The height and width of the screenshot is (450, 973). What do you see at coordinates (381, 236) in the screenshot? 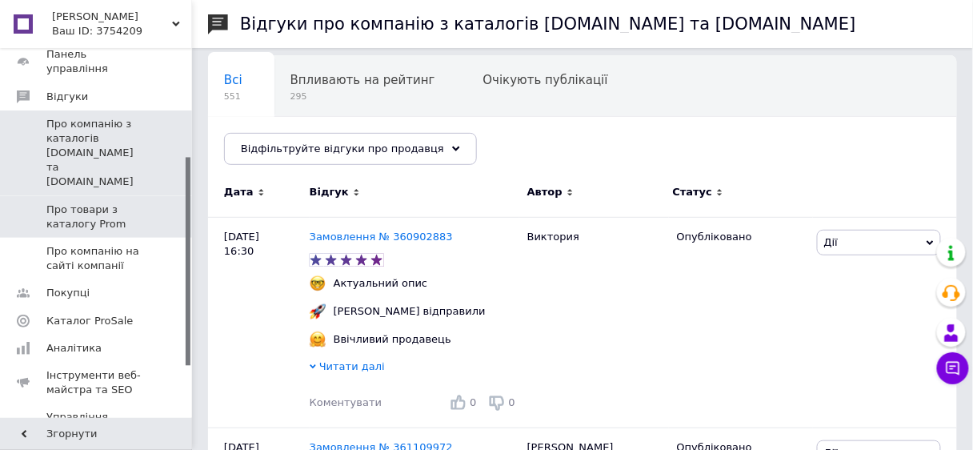
I see `a: Замовлення № 360902883` at bounding box center [381, 236].